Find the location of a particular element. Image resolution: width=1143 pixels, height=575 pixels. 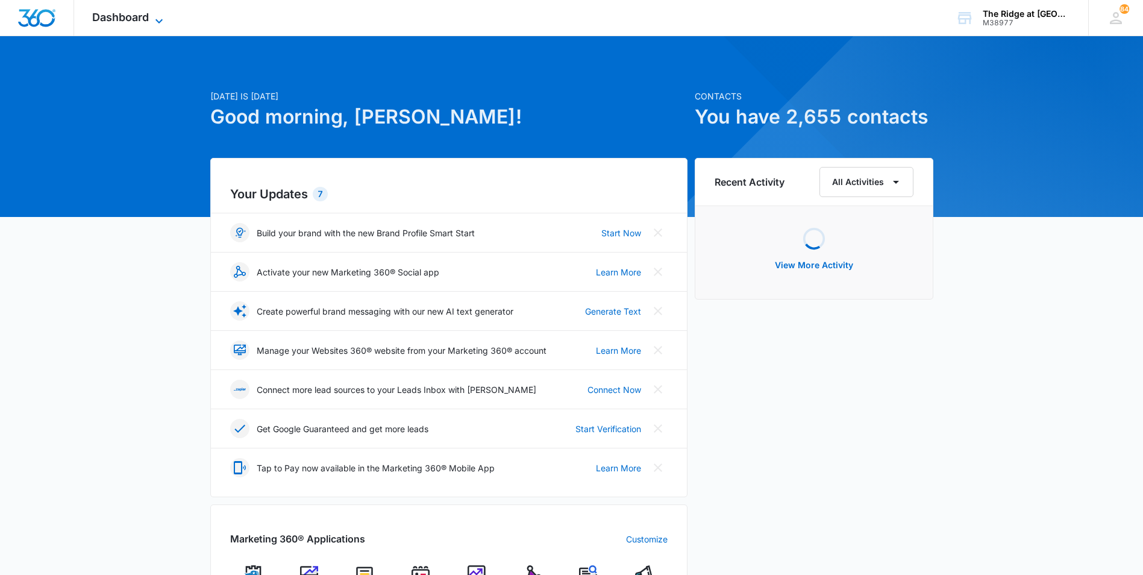

h2: Marketing 360® Applications is located at coordinates (298, 539).